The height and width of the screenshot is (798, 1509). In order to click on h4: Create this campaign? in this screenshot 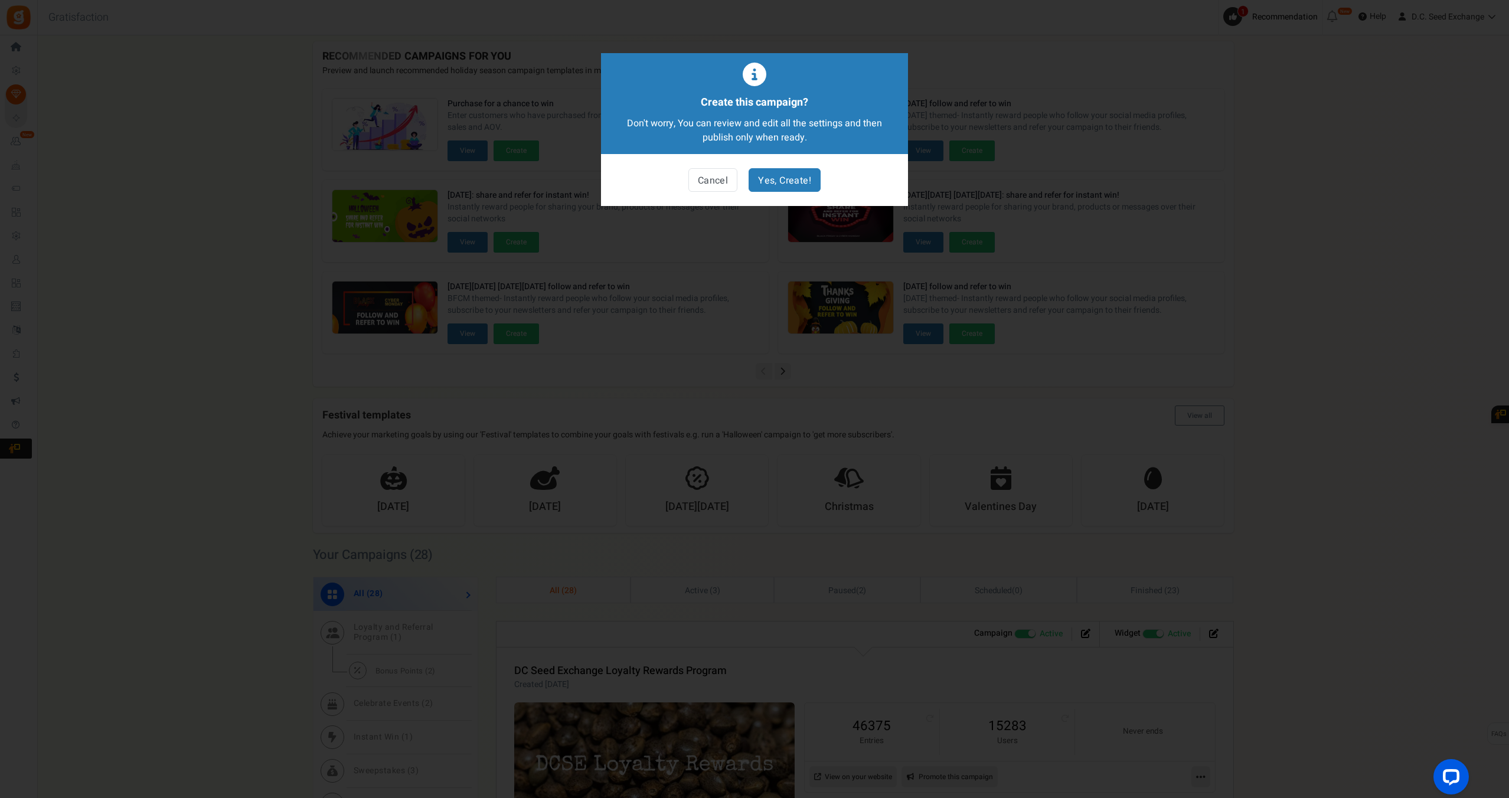, I will do `click(755, 103)`.